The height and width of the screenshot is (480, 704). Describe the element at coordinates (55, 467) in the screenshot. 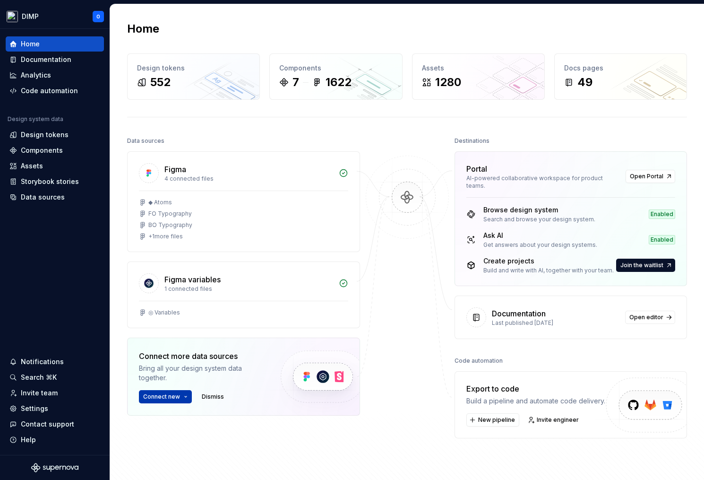

I see `svg: Supernova Logo` at that location.